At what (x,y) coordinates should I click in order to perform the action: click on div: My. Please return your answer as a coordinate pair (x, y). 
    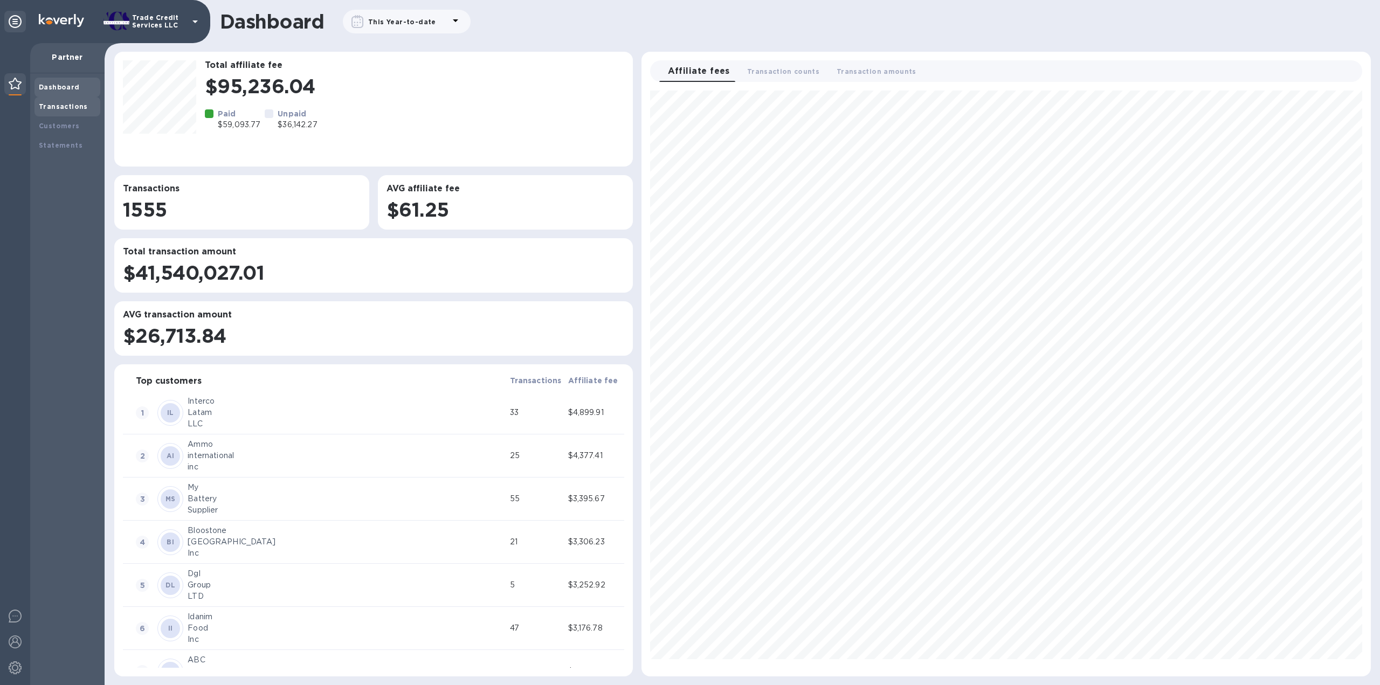
    Looking at the image, I should click on (346, 487).